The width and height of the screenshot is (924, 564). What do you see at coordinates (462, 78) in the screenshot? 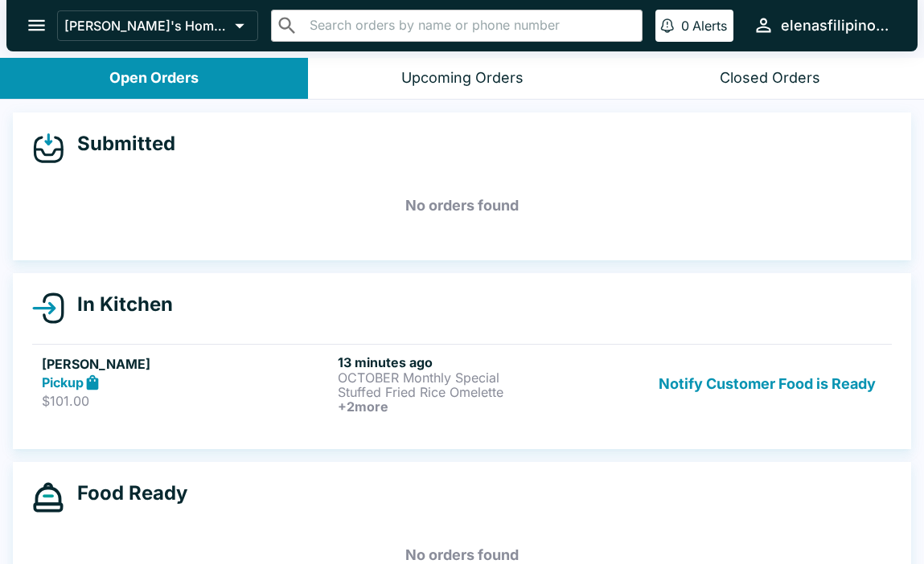
I see `div: Upcoming Orders` at bounding box center [462, 78].